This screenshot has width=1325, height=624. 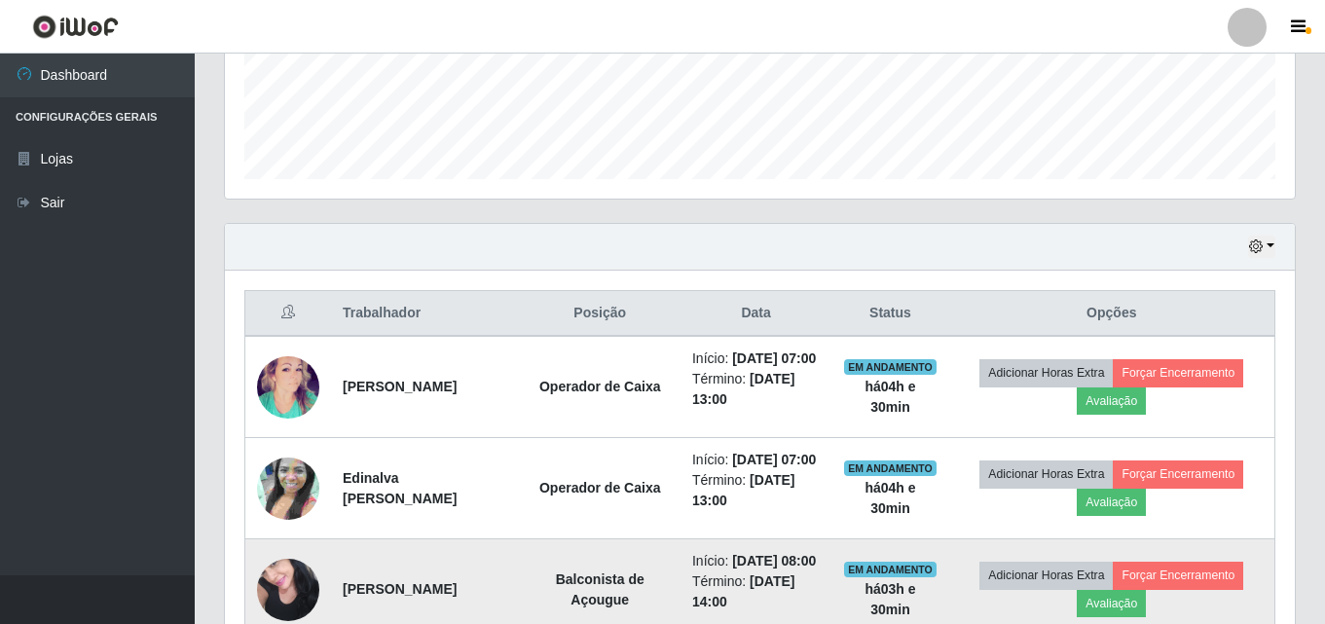 What do you see at coordinates (890, 599) in the screenshot?
I see `strong: há 03 h e 30 min` at bounding box center [890, 599].